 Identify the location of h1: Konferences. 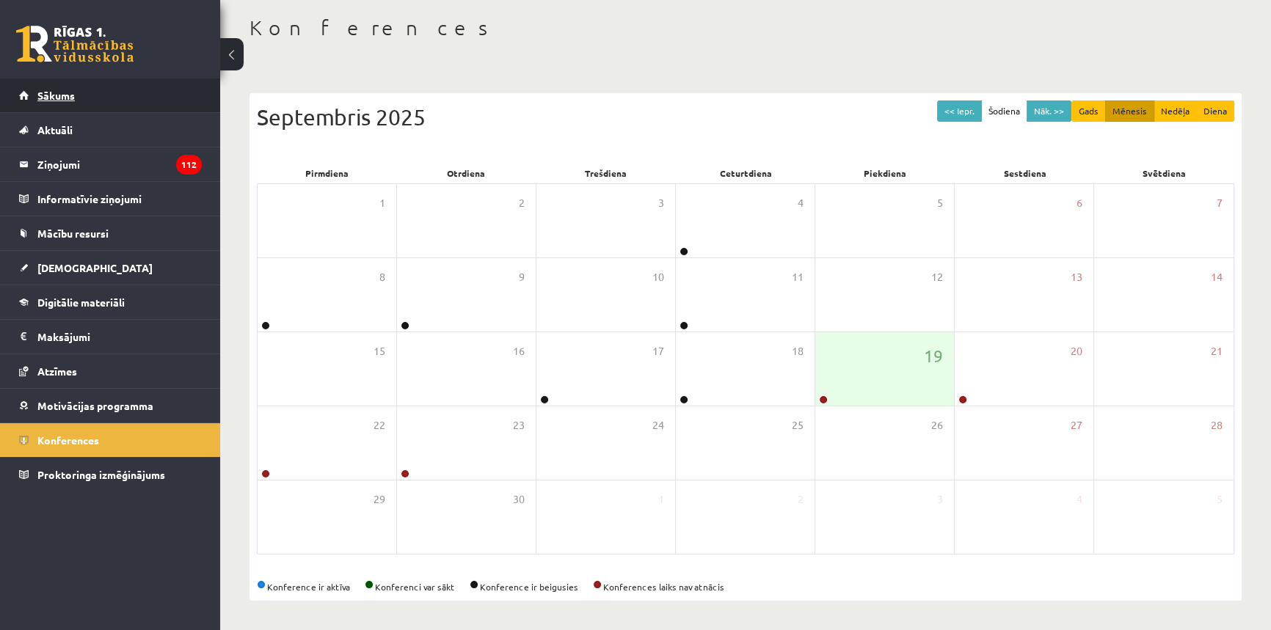
(746, 28).